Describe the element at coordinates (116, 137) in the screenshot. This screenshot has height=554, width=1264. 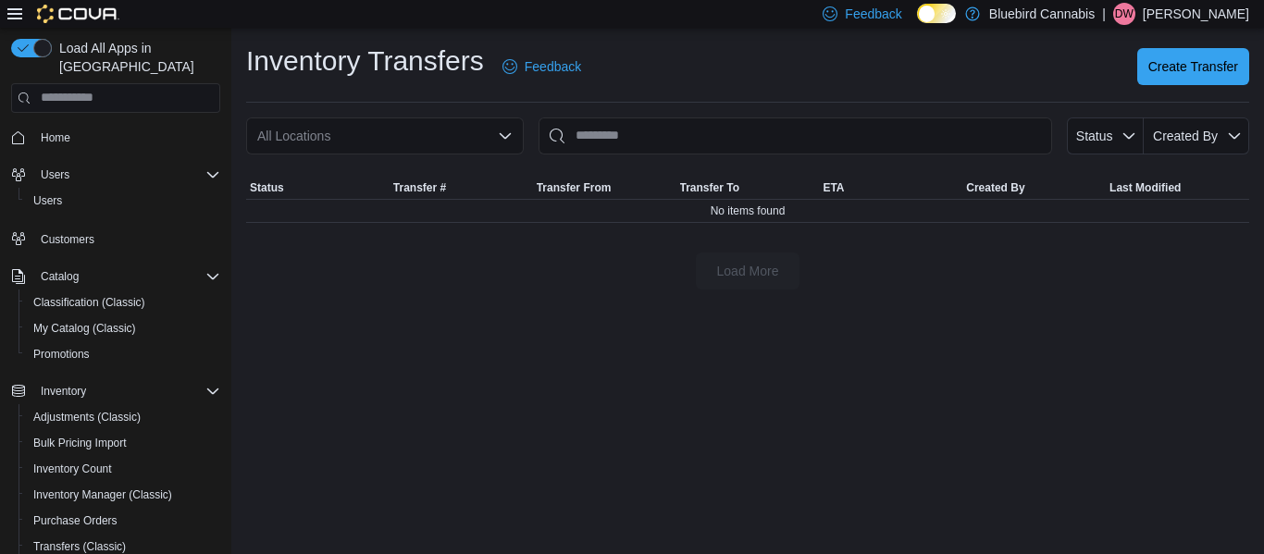
I see `button: Home` at that location.